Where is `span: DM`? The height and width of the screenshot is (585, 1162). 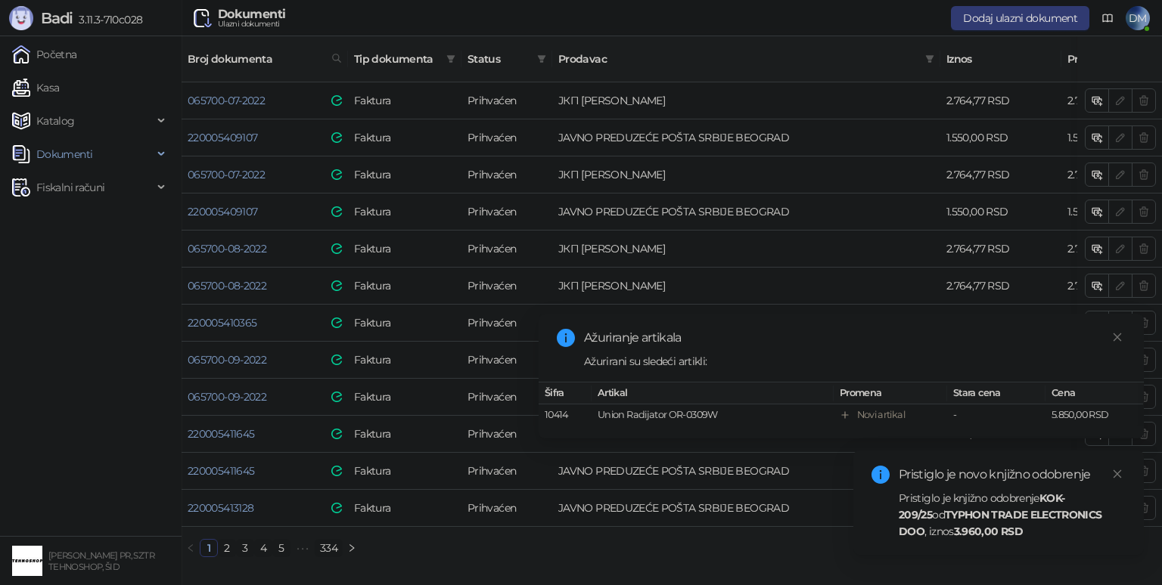 span: DM is located at coordinates (1137, 18).